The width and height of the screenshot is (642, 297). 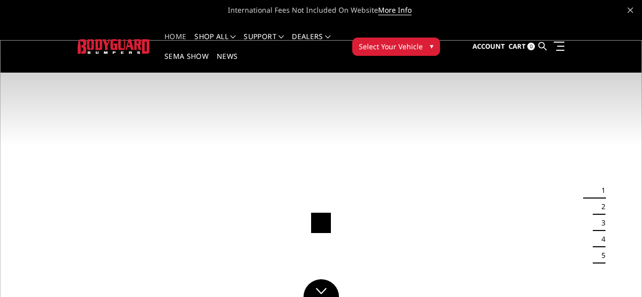 What do you see at coordinates (600, 255) in the screenshot?
I see `button: 5 of 5` at bounding box center [600, 255].